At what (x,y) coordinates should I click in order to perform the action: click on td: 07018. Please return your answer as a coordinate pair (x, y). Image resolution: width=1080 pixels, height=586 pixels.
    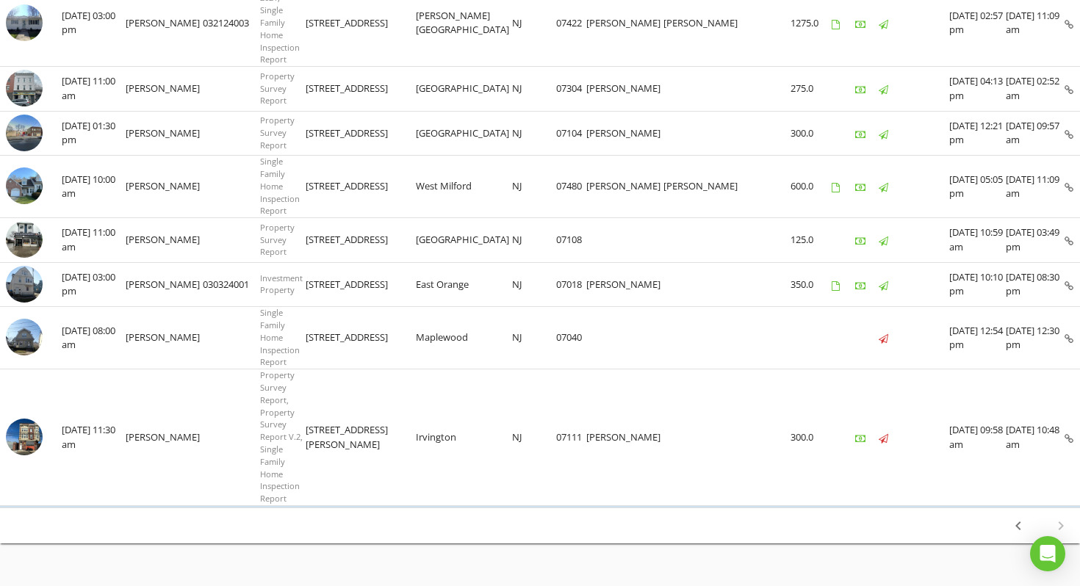
    Looking at the image, I should click on (571, 284).